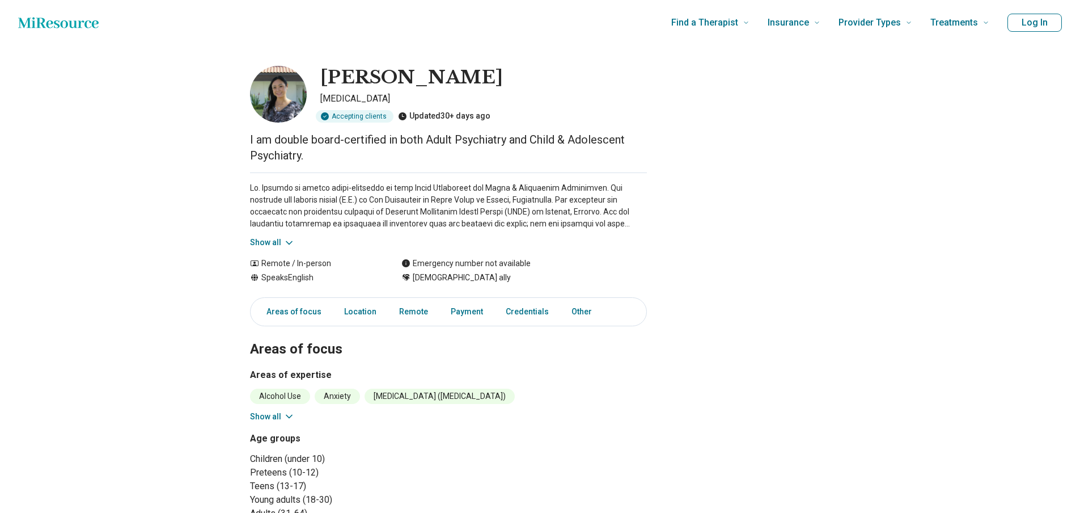  I want to click on p: Lo. Ipsumdo si ametco adipi-elitseddo ei temp Incid Utlaboreet dol Magna & Aliquaenim Adminimven...., so click(449, 206).